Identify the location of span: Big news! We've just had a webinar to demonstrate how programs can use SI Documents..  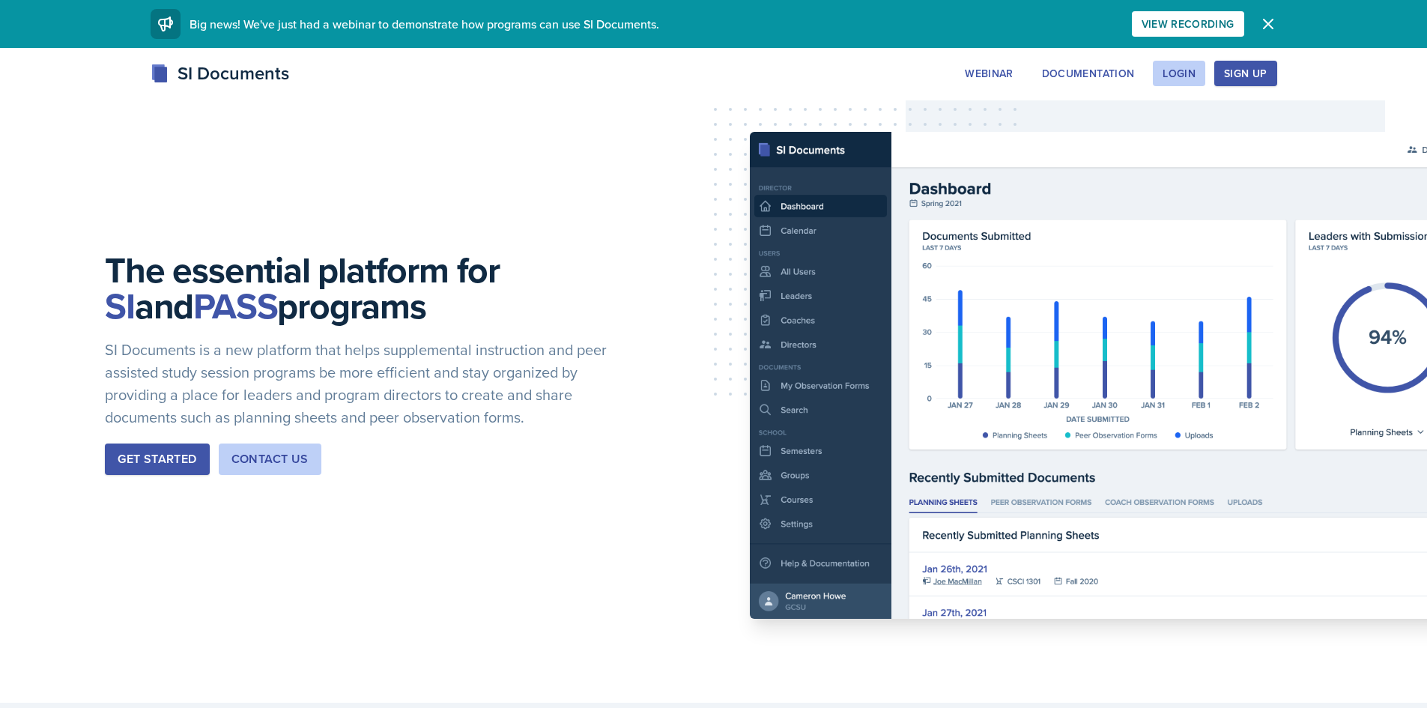
(424, 24).